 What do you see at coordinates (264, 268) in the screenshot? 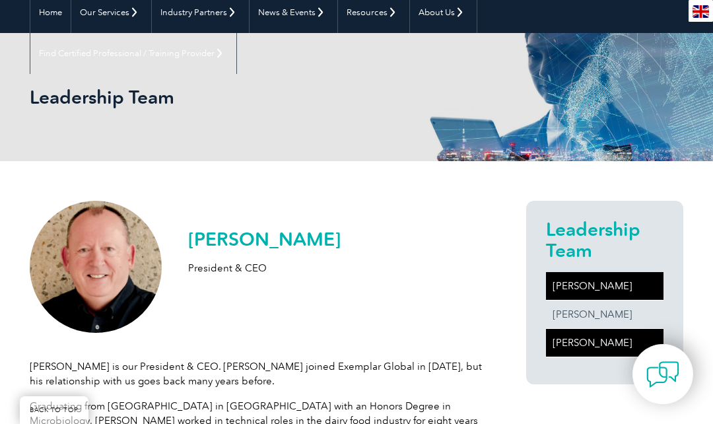
I see `p: President & CEO` at bounding box center [264, 268].